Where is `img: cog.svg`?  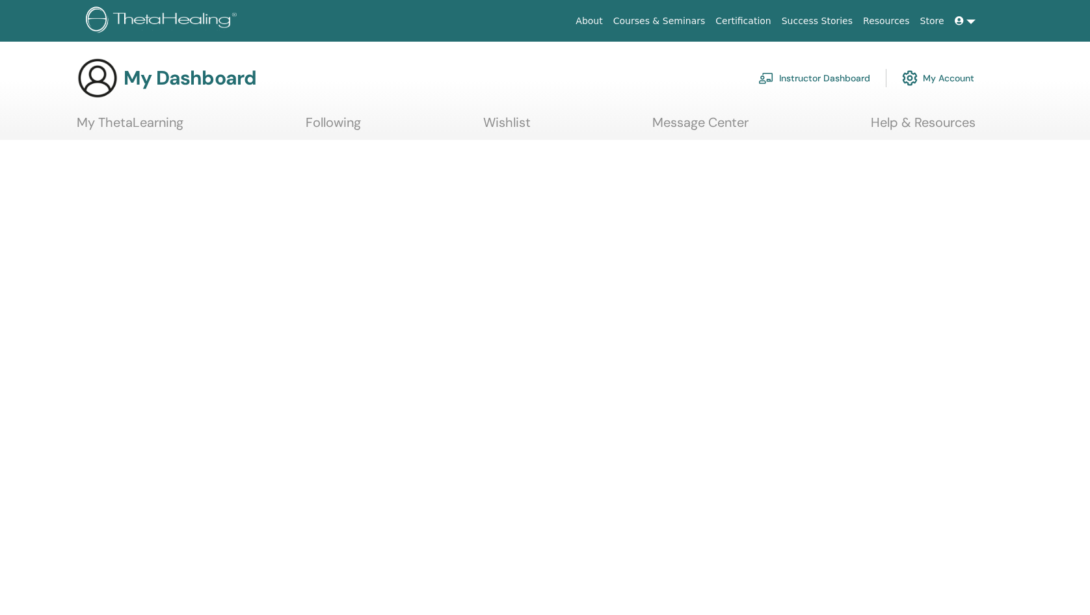
img: cog.svg is located at coordinates (910, 78).